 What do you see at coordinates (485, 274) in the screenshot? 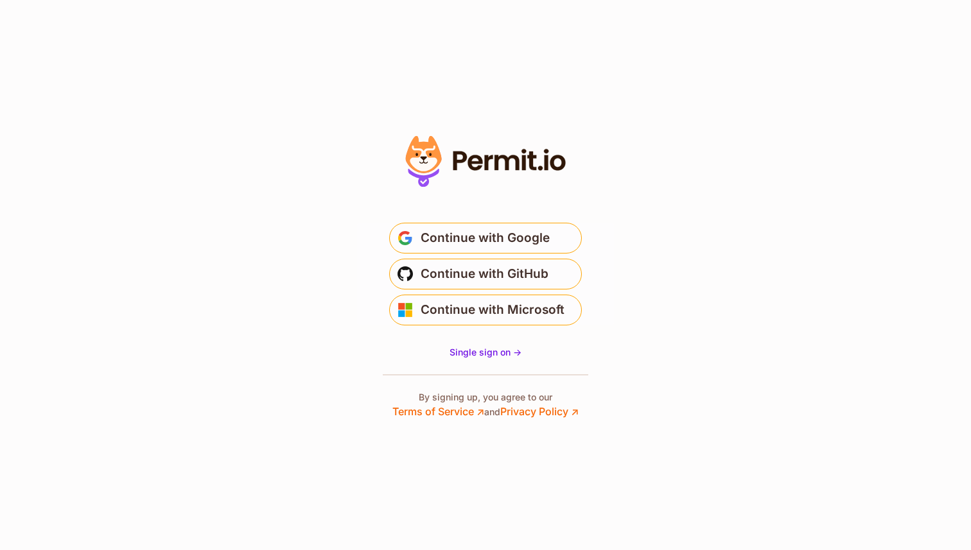
I see `button: Continue with GitHub` at bounding box center [485, 274].